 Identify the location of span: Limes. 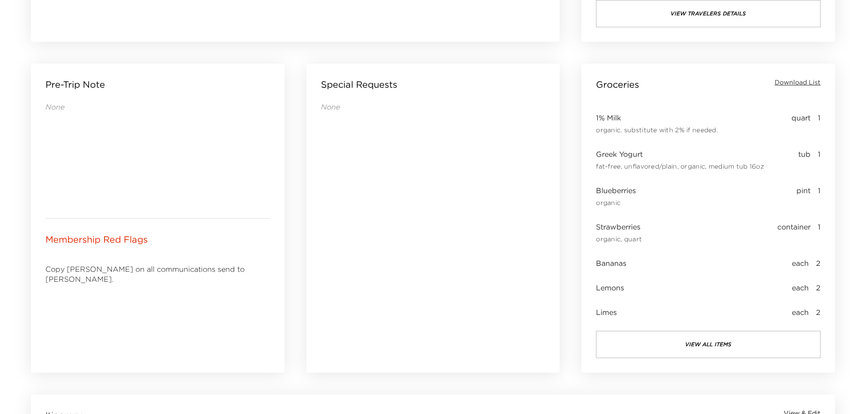
(606, 312).